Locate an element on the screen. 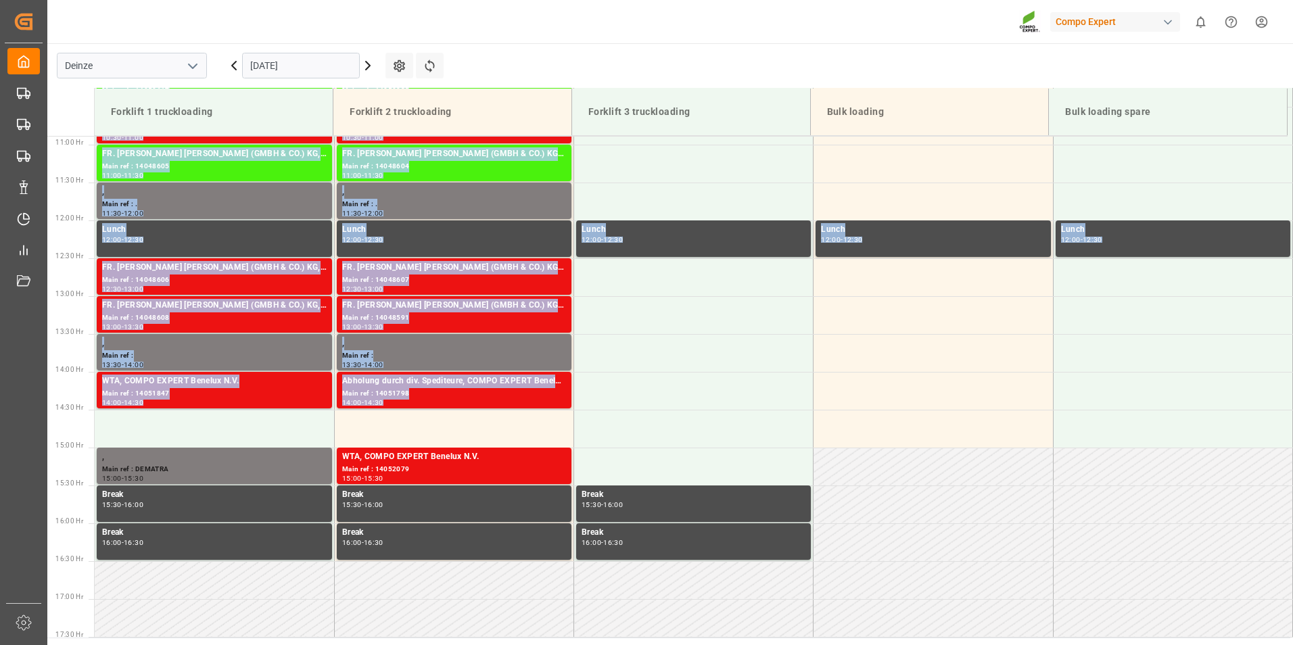 This screenshot has height=645, width=1293. input: Type to search/select is located at coordinates (132, 66).